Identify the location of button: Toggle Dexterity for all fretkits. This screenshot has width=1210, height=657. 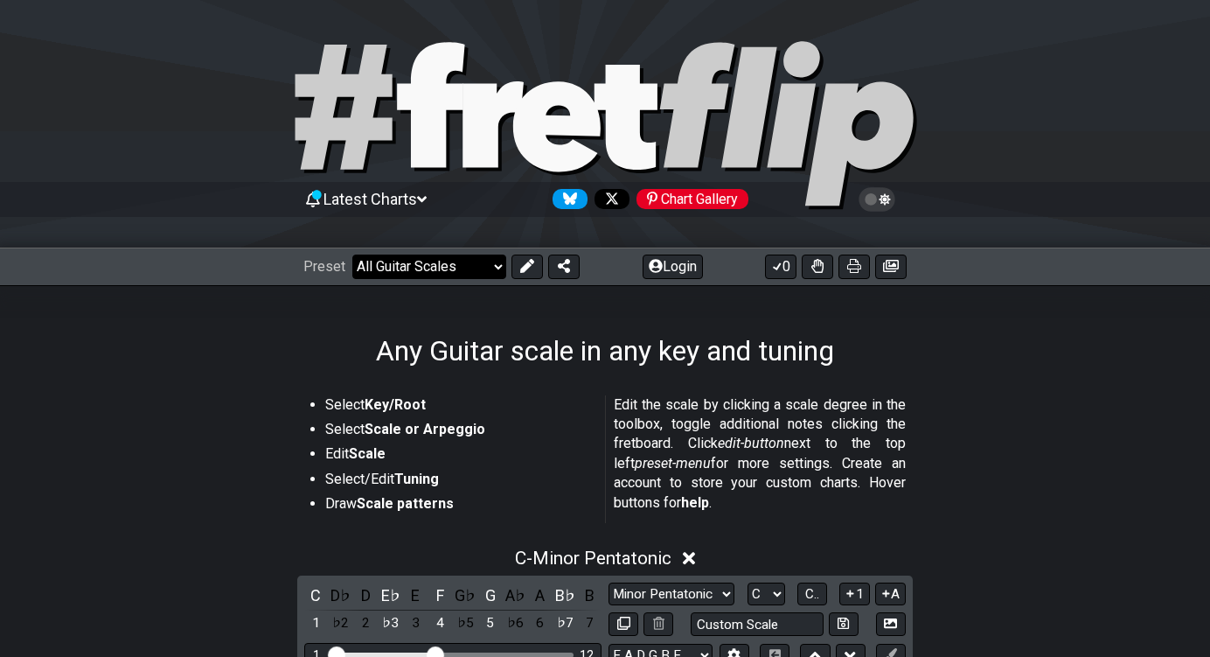
(818, 267).